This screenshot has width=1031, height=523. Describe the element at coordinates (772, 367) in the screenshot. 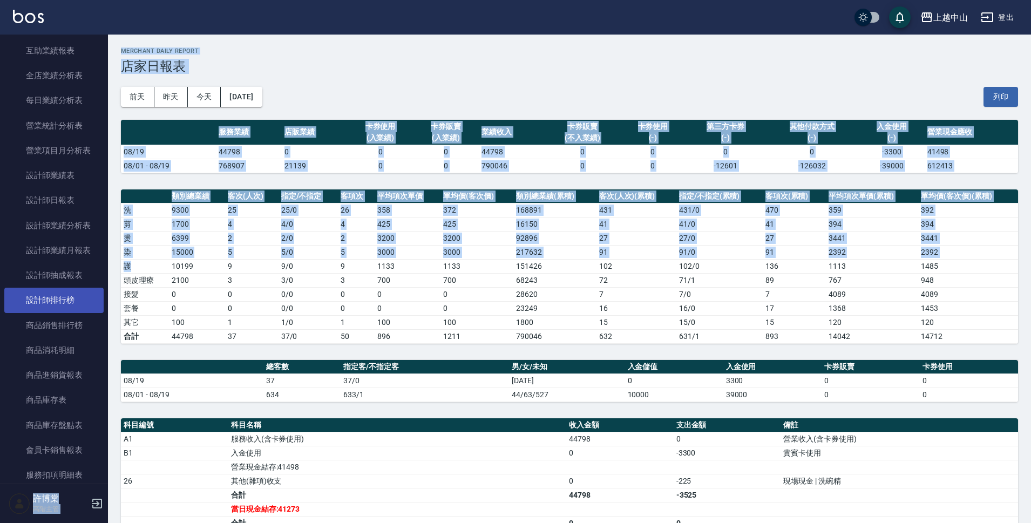

I see `th: 入金使用` at that location.